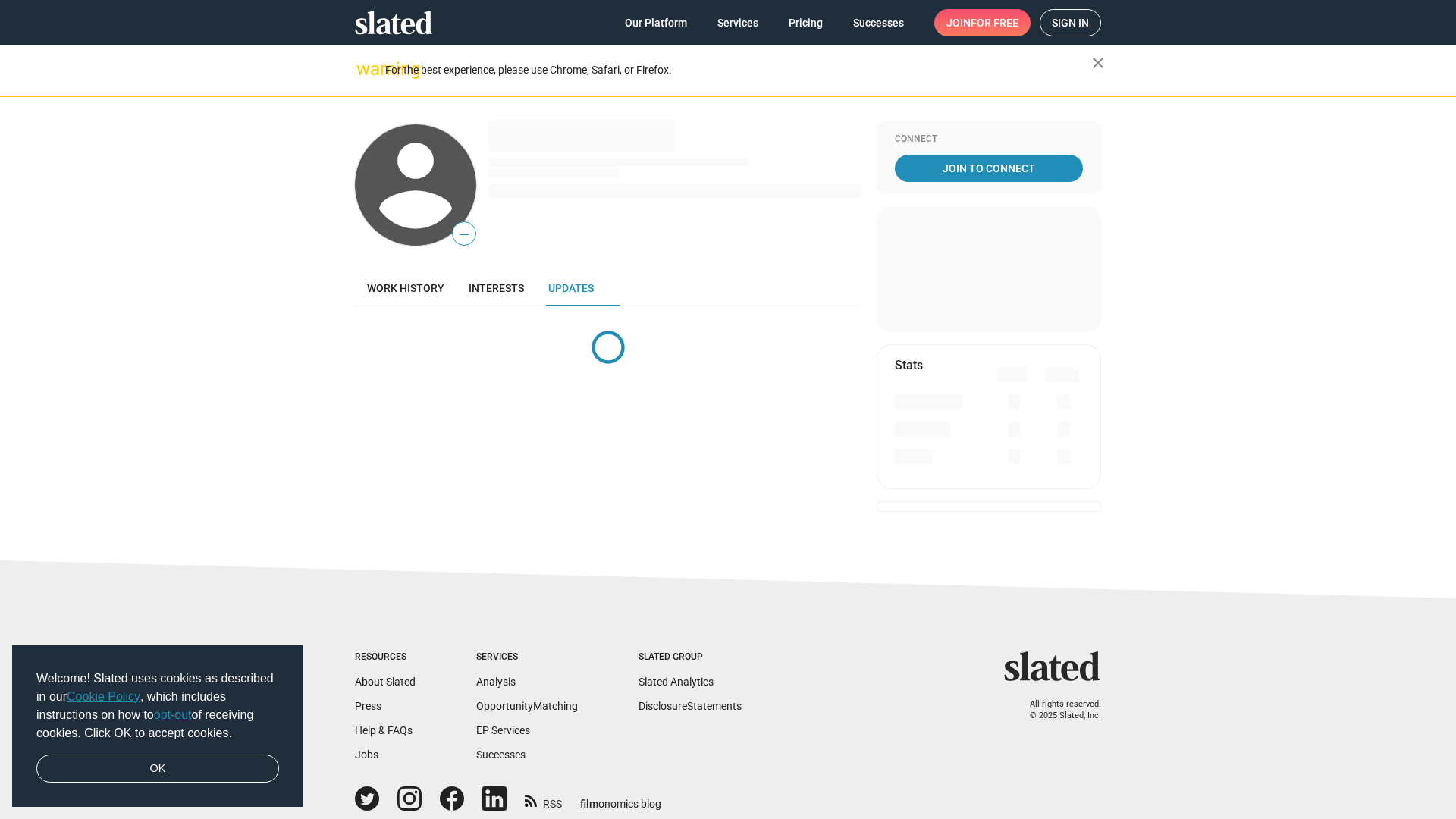 This screenshot has height=819, width=1456. What do you see at coordinates (989, 169) in the screenshot?
I see `span: Join To Connect` at bounding box center [989, 169].